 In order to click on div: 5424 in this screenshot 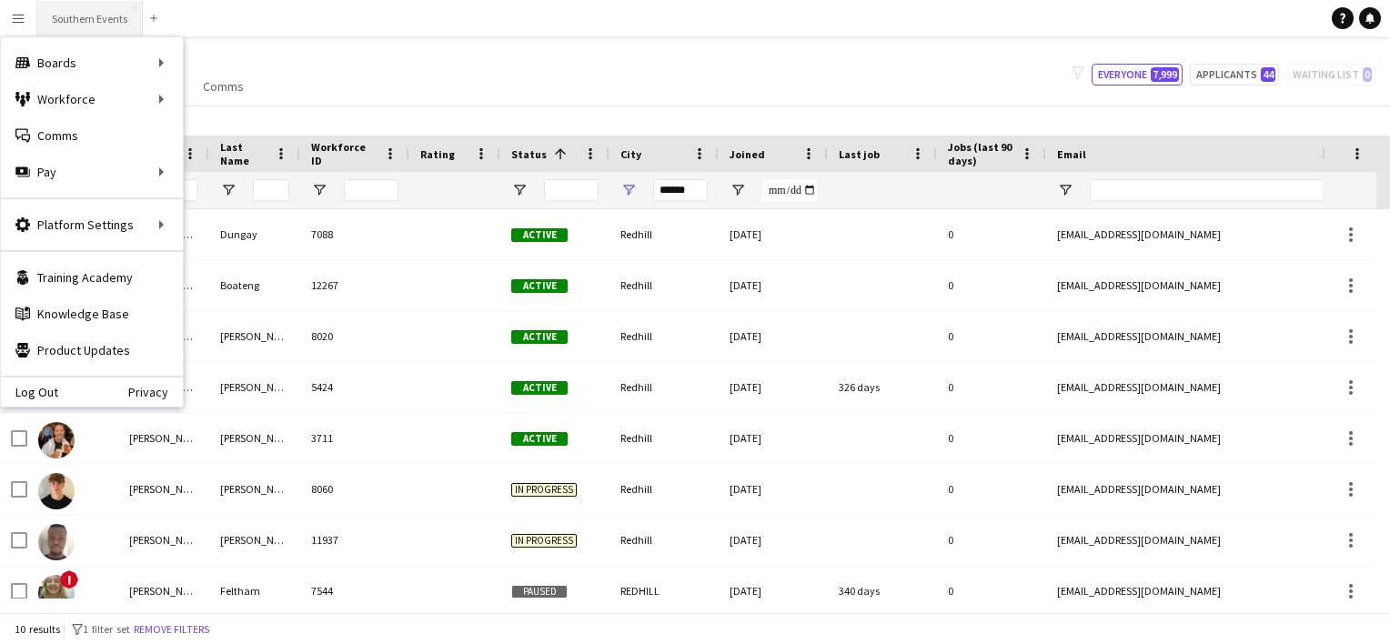, I will do `click(355, 387)`.